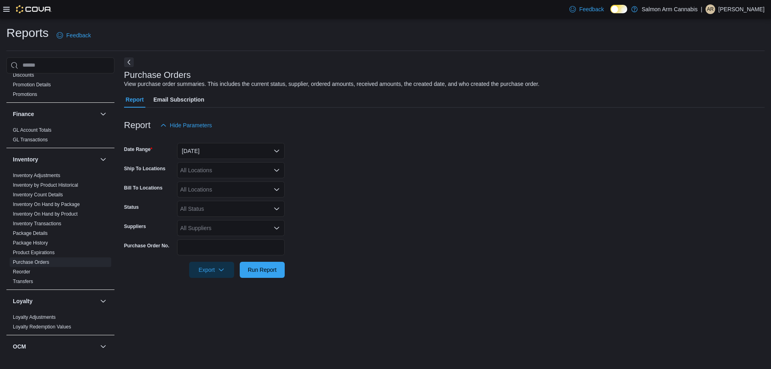 Image resolution: width=771 pixels, height=369 pixels. What do you see at coordinates (186, 125) in the screenshot?
I see `button: Hide Parameters` at bounding box center [186, 125].